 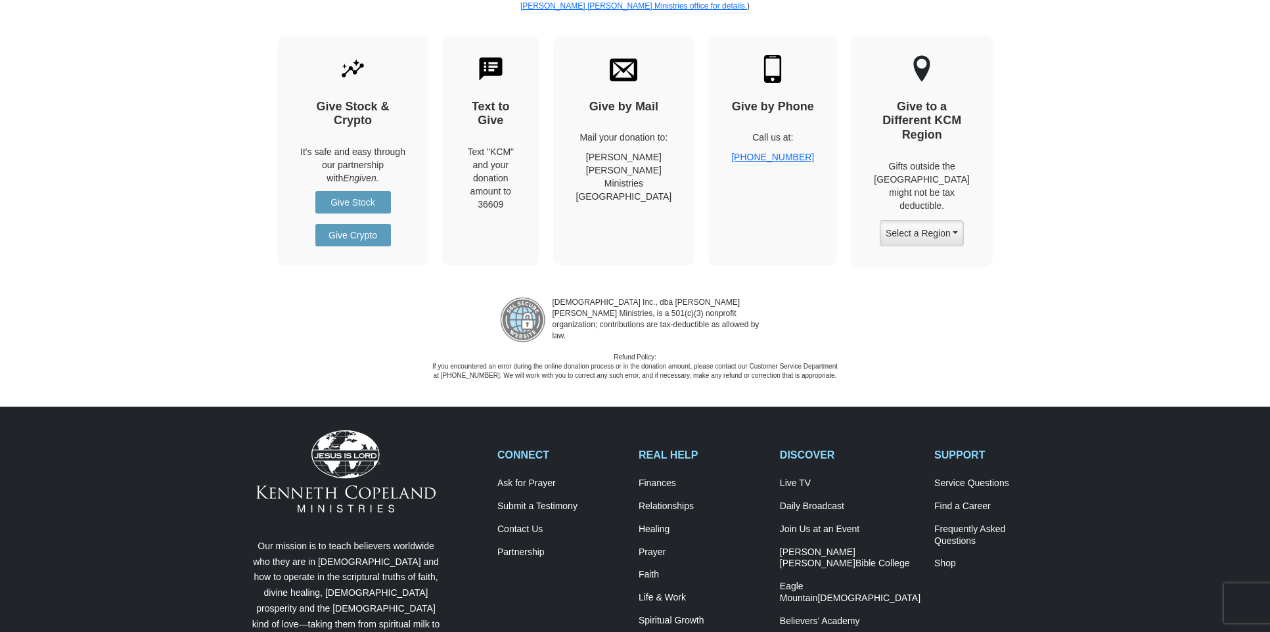 What do you see at coordinates (998, 564) in the screenshot?
I see `a: Shop` at bounding box center [998, 564].